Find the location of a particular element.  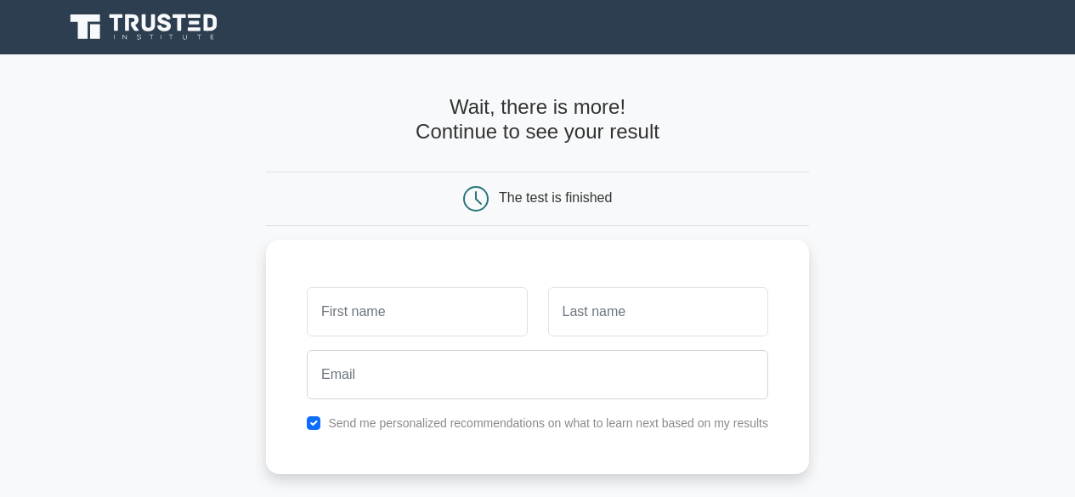

input: Last name is located at coordinates (657, 312).